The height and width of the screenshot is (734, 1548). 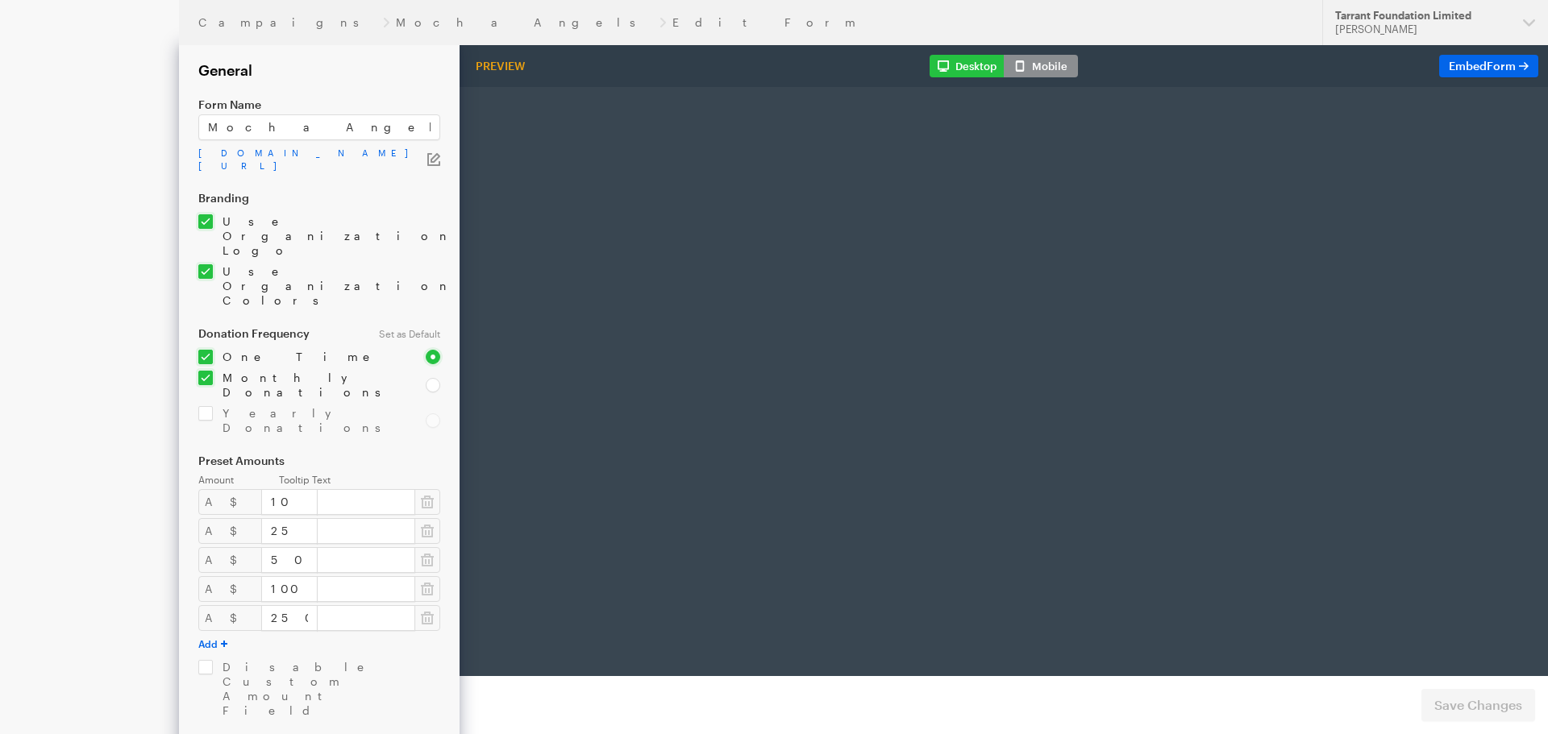 I want to click on div: Set as Default, so click(x=409, y=334).